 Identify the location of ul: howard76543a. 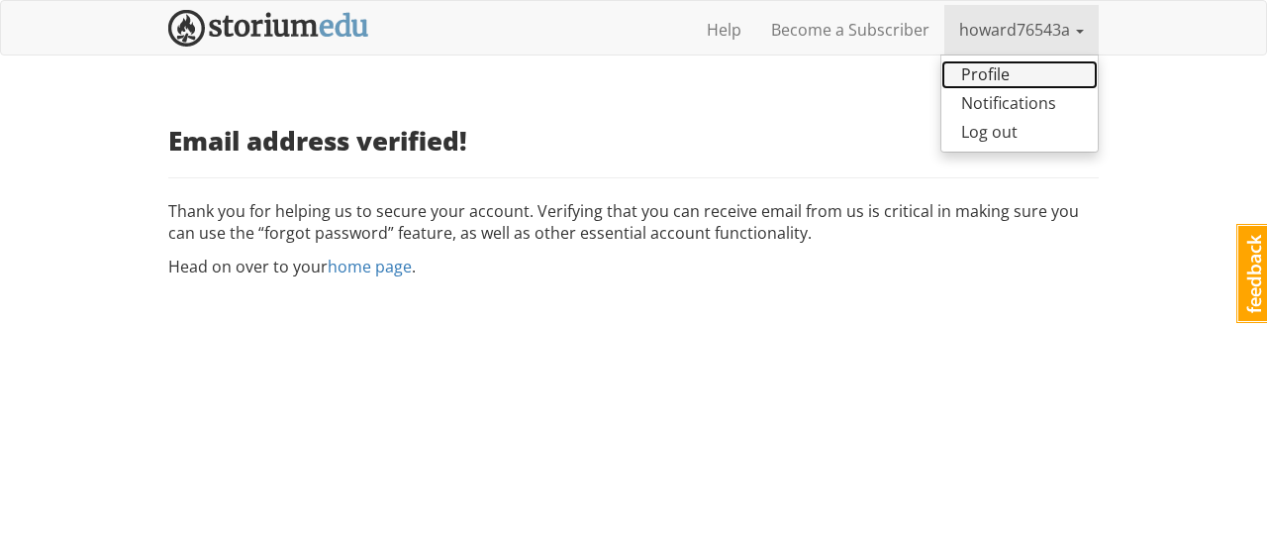
(1020, 103).